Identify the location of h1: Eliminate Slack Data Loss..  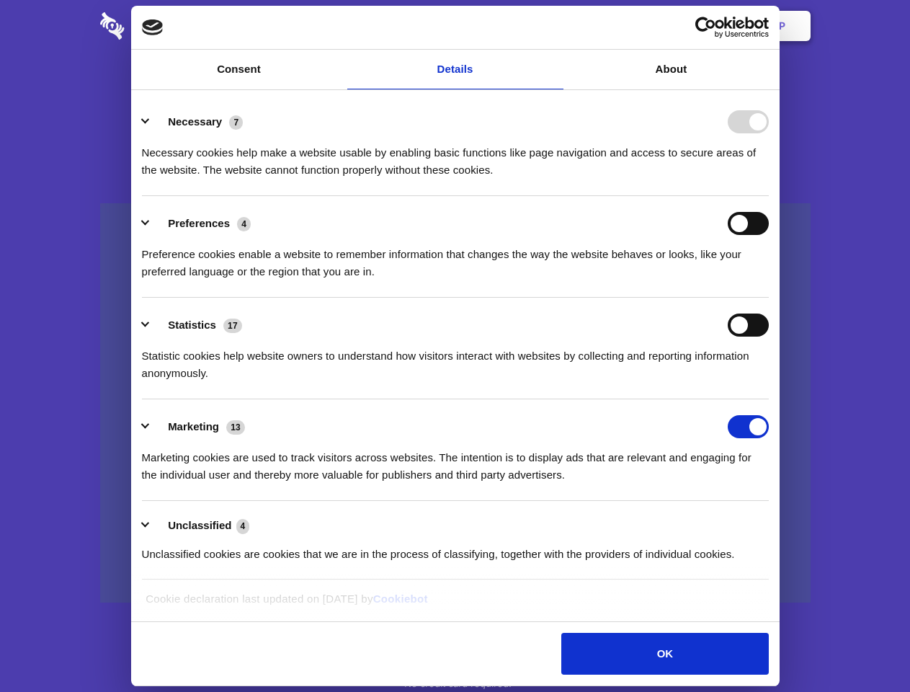
(456, 91).